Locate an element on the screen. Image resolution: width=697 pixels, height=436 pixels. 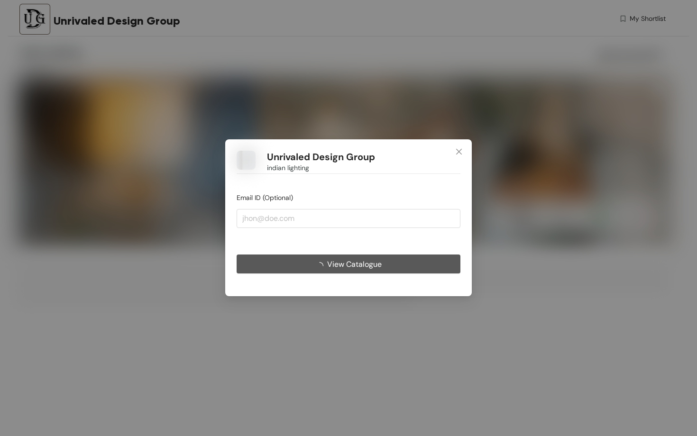
button: Close is located at coordinates (459, 152).